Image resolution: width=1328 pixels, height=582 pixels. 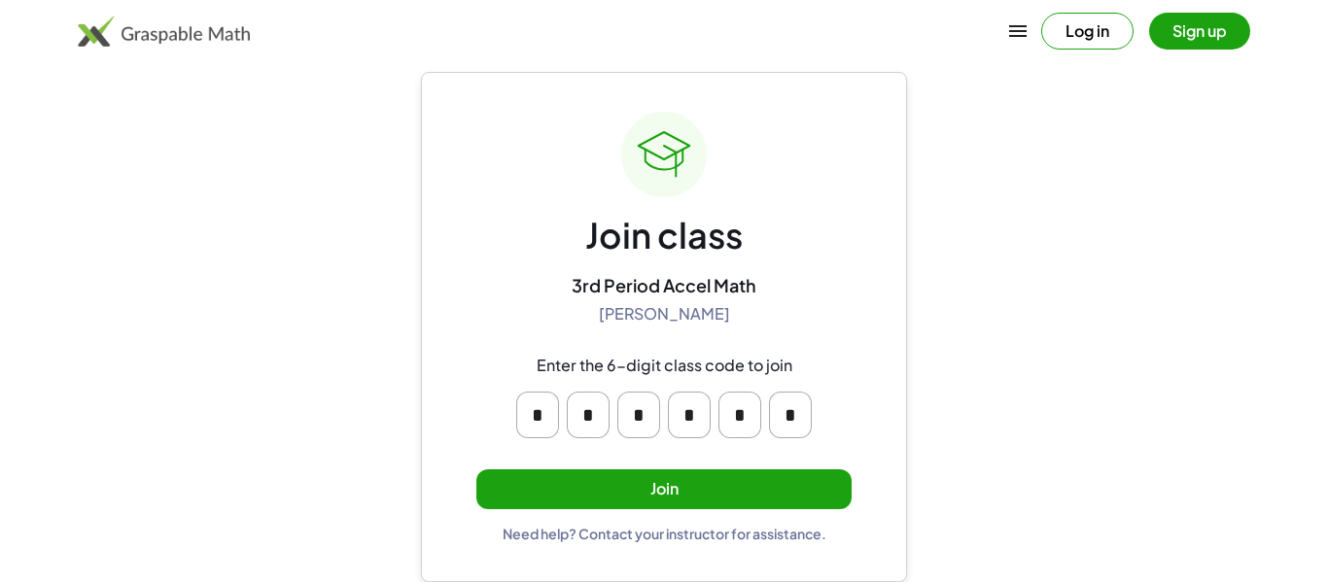 I want to click on input: Please enter OTP character 5, so click(x=740, y=415).